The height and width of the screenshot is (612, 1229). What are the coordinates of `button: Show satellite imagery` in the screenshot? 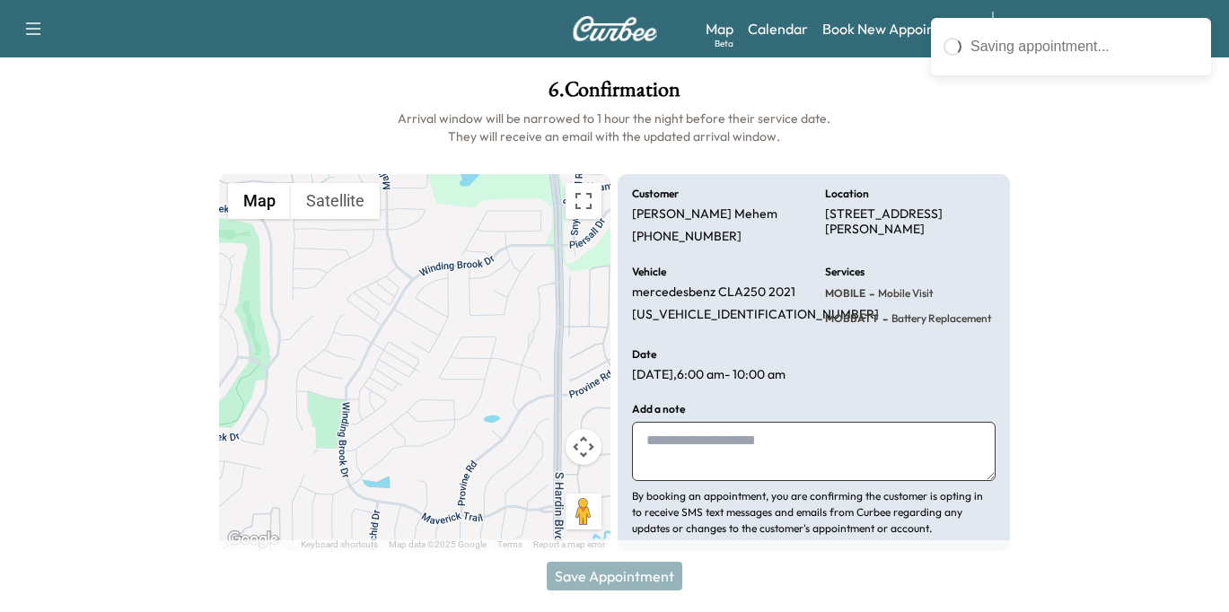 It's located at (335, 201).